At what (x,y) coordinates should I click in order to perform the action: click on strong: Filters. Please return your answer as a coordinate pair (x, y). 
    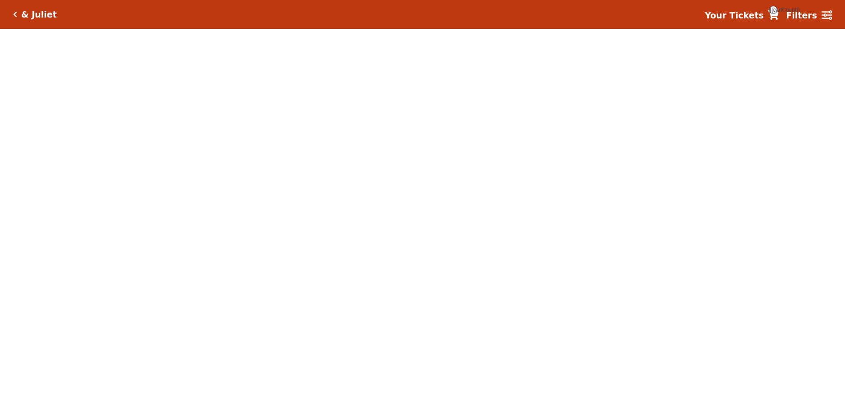
    Looking at the image, I should click on (801, 15).